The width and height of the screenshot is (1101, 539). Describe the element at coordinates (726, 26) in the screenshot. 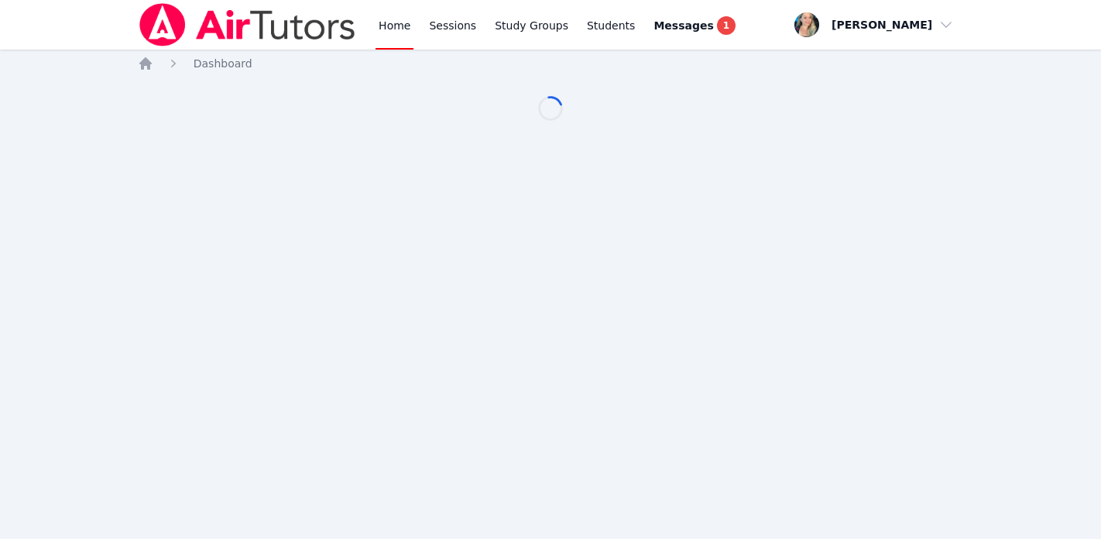

I see `span: 1` at that location.